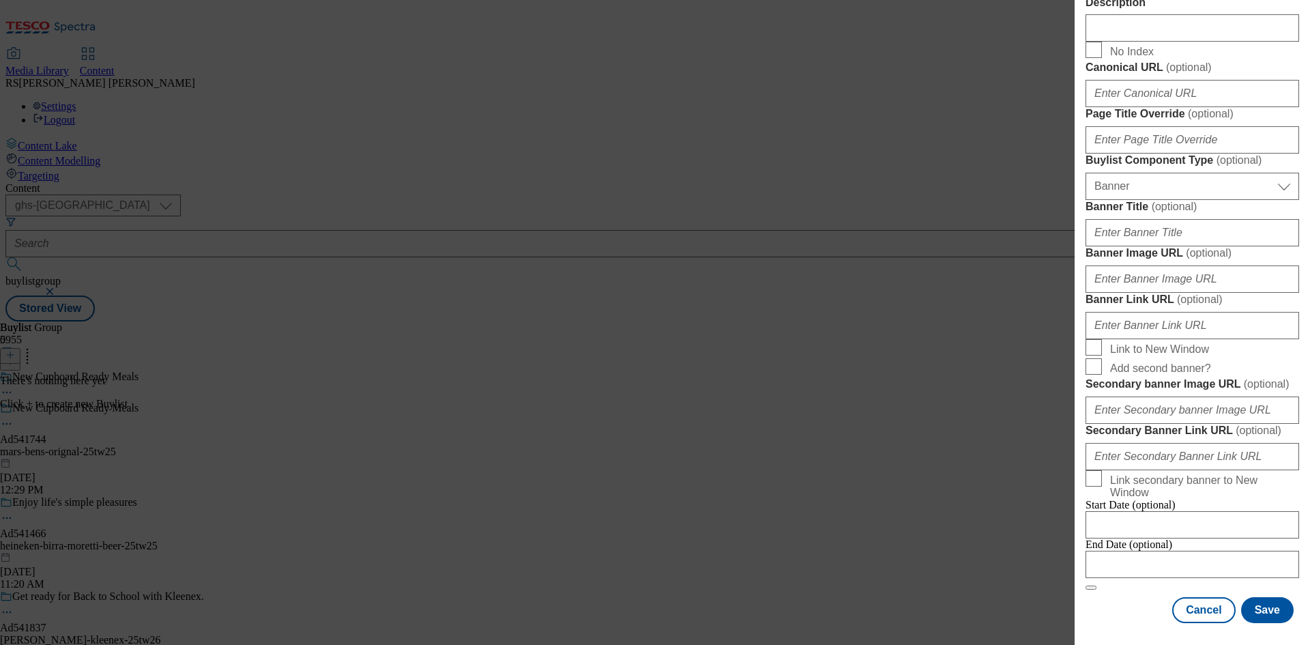  Describe the element at coordinates (1192, 384) in the screenshot. I see `label: Secondary banner Image URL` at that location.